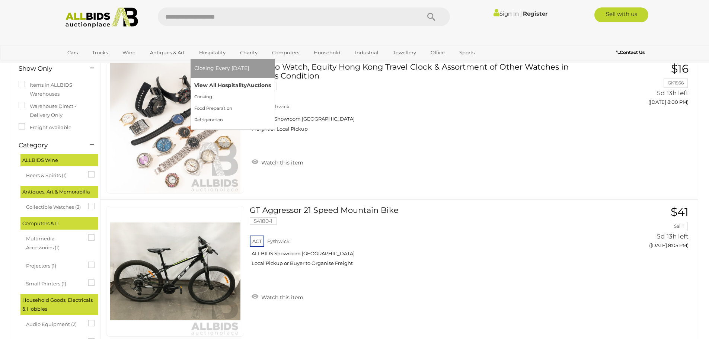 The image size is (709, 339). Describe the element at coordinates (621, 15) in the screenshot. I see `a: Sell with us` at that location.